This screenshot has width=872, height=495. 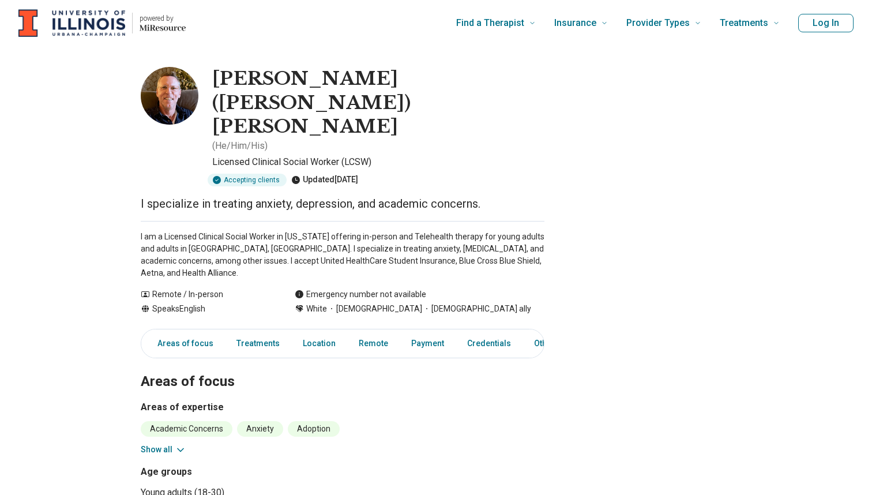 What do you see at coordinates (206, 308) in the screenshot?
I see `div: Speaks English` at bounding box center [206, 308].